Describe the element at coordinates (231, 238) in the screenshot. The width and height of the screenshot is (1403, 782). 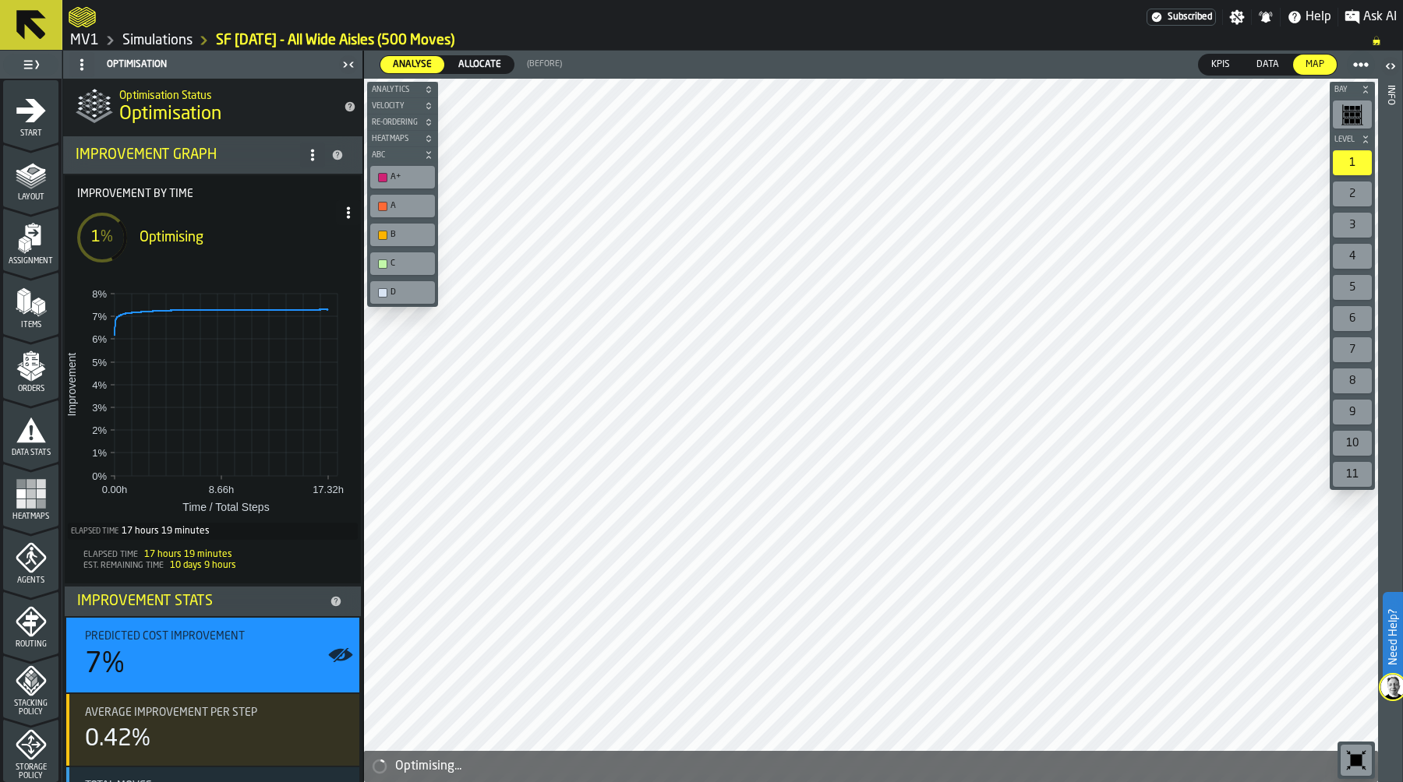
I see `div: Optimising` at that location.